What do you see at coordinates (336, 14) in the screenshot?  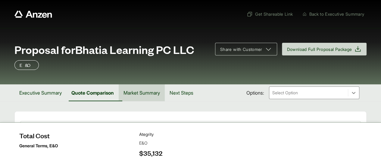 I see `span: Back to Executive Summary` at bounding box center [336, 14].